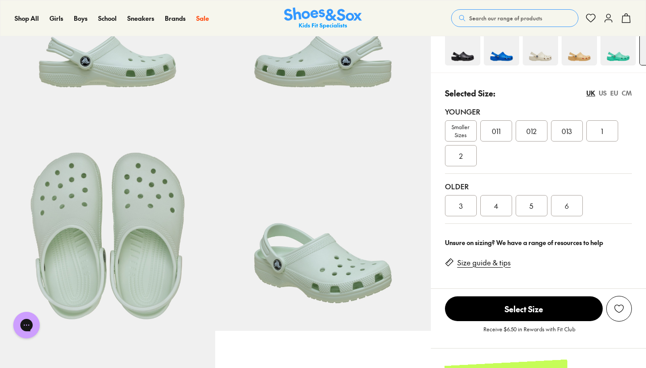  I want to click on img: SNS_Logo_Responsive.svg, so click(323, 18).